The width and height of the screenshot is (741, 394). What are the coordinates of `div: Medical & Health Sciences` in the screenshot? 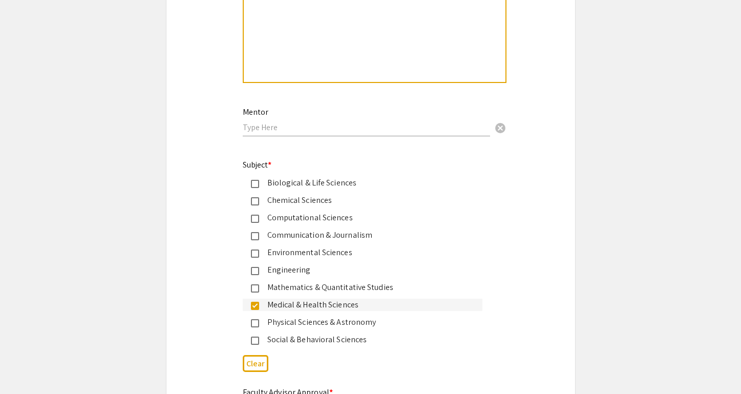 It's located at (367, 305).